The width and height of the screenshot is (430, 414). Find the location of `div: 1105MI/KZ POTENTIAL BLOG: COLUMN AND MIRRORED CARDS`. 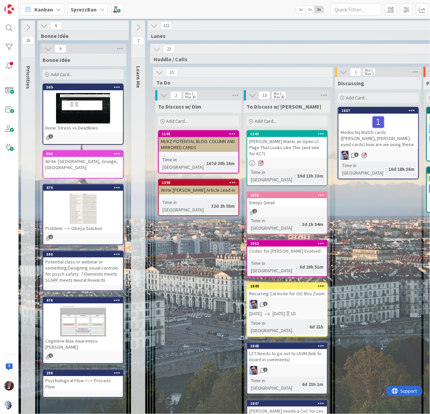

div: 1105MI/KZ POTENTIAL BLOG: COLUMN AND MIRRORED CARDS is located at coordinates (199, 141).